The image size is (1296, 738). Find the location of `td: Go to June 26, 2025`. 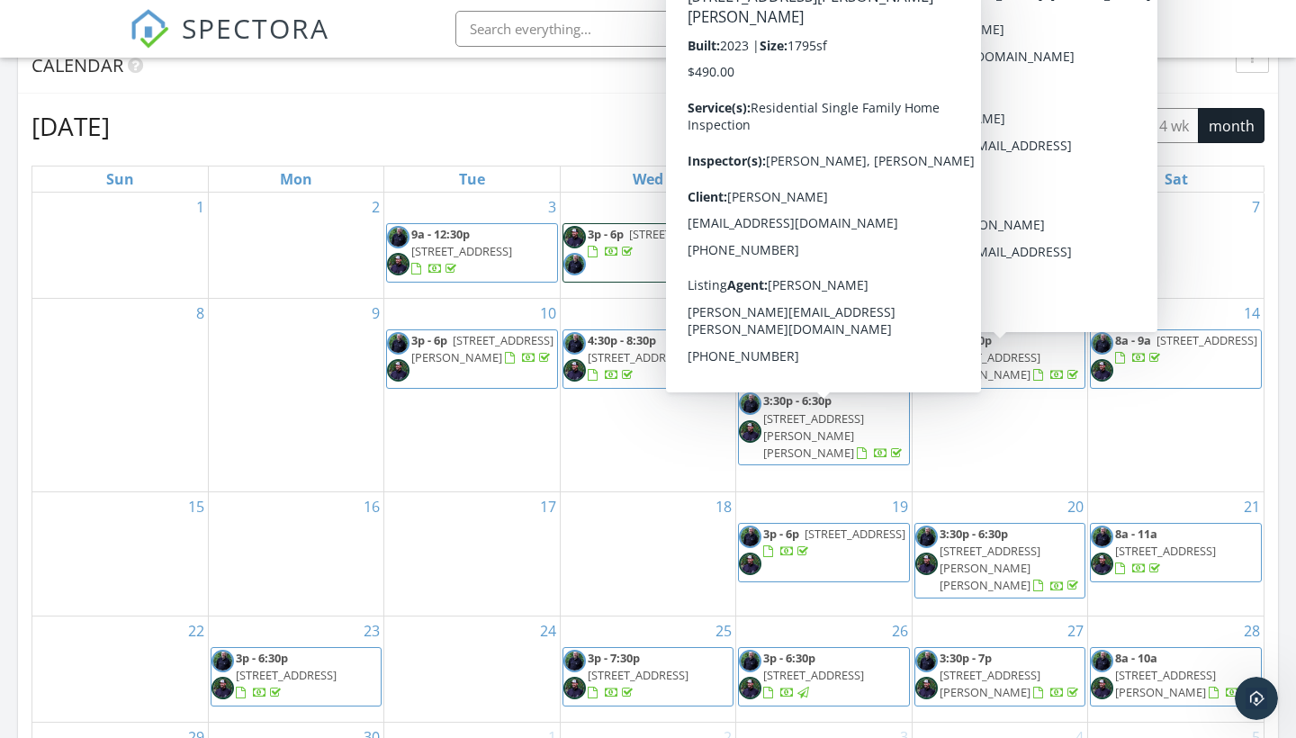

td: Go to June 26, 2025 is located at coordinates (824, 669).